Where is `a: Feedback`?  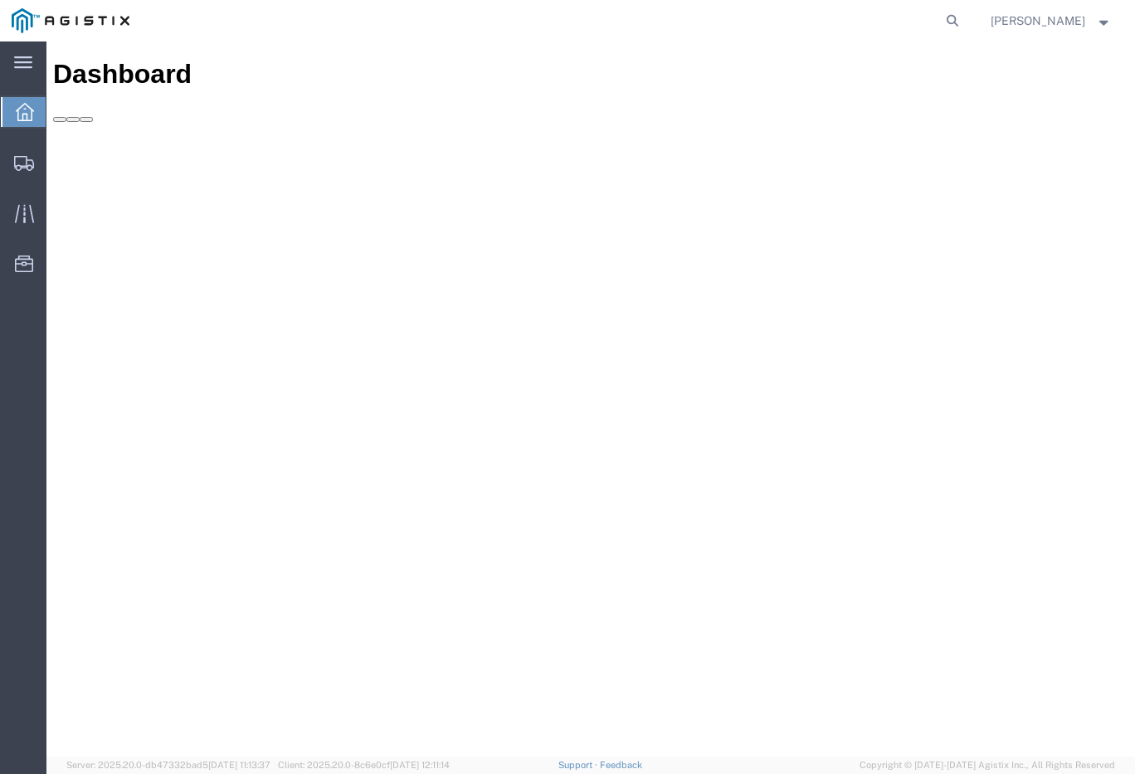 a: Feedback is located at coordinates (620, 765).